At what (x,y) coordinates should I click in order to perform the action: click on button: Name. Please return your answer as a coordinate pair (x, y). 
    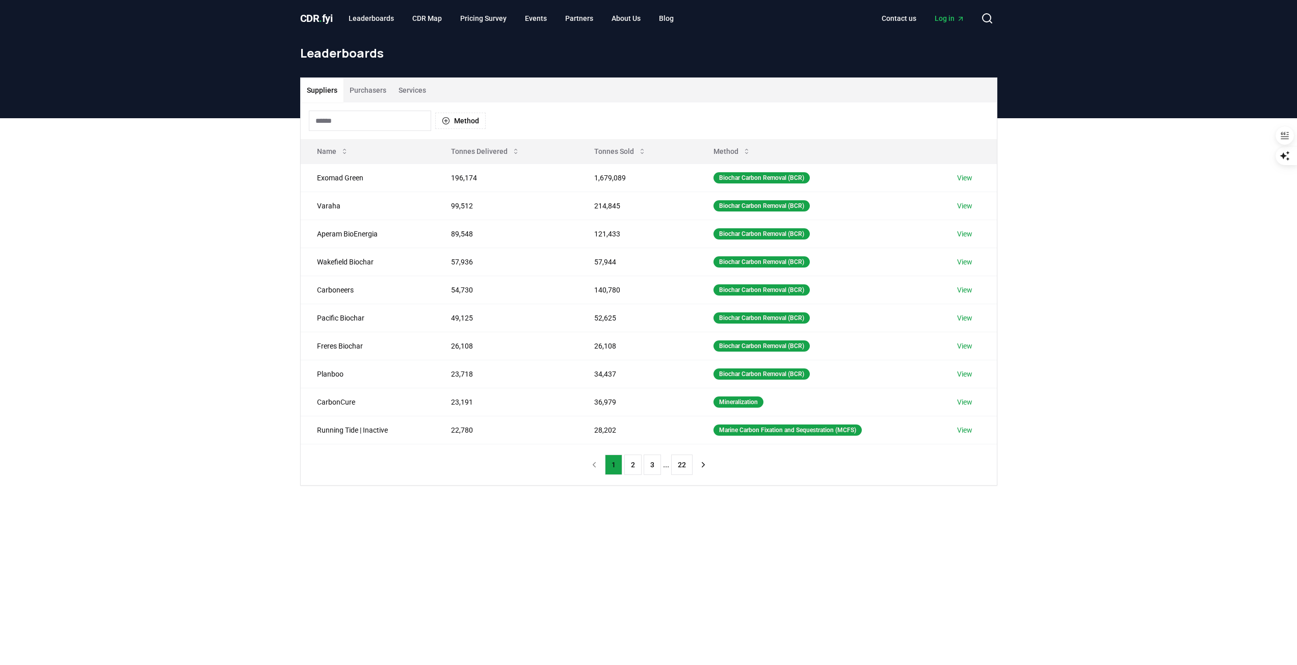
    Looking at the image, I should click on (333, 151).